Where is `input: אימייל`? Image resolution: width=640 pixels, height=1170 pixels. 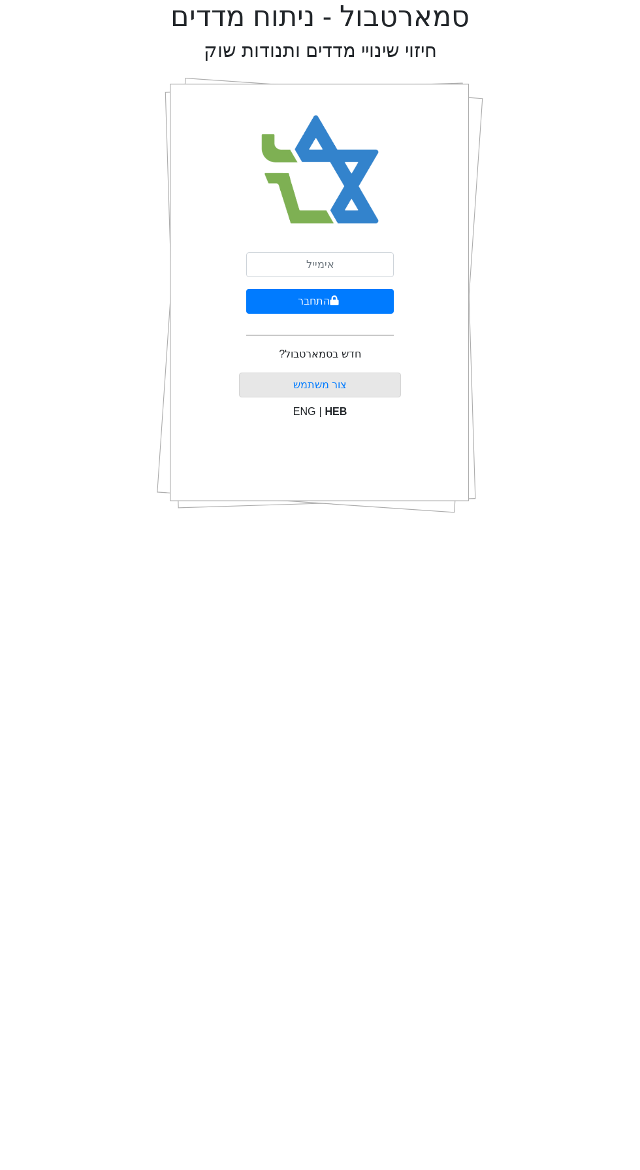
input: אימייל is located at coordinates (320, 265).